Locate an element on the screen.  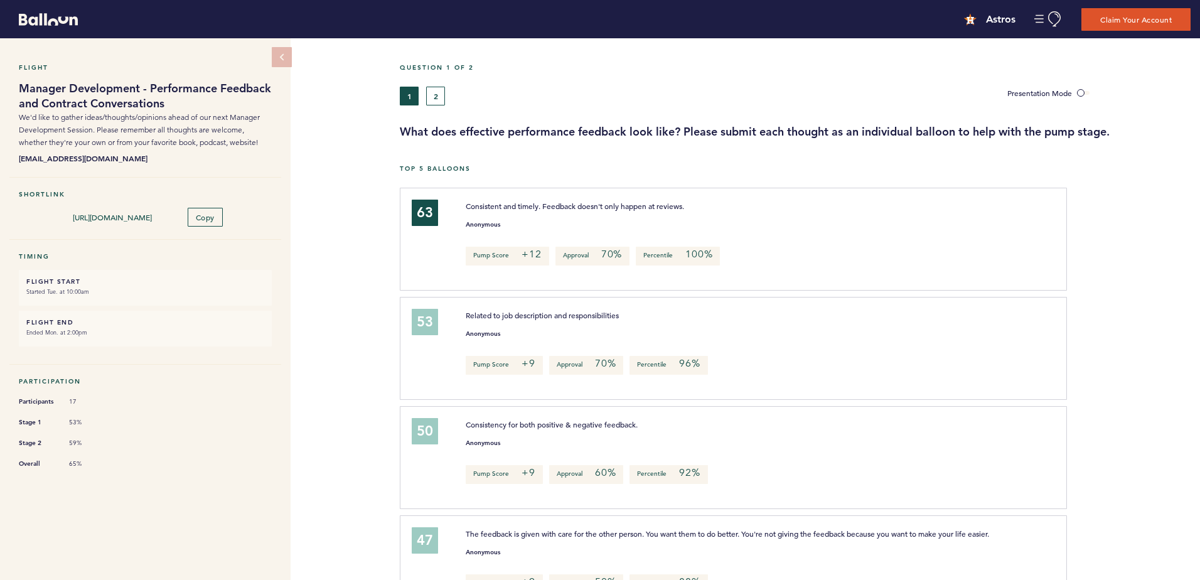
em: 92% is located at coordinates (689, 473).